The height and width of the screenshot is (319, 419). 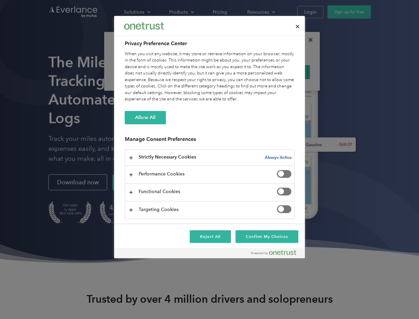 I want to click on img: Powered by OneTrust Opens in a new Tab, so click(x=274, y=252).